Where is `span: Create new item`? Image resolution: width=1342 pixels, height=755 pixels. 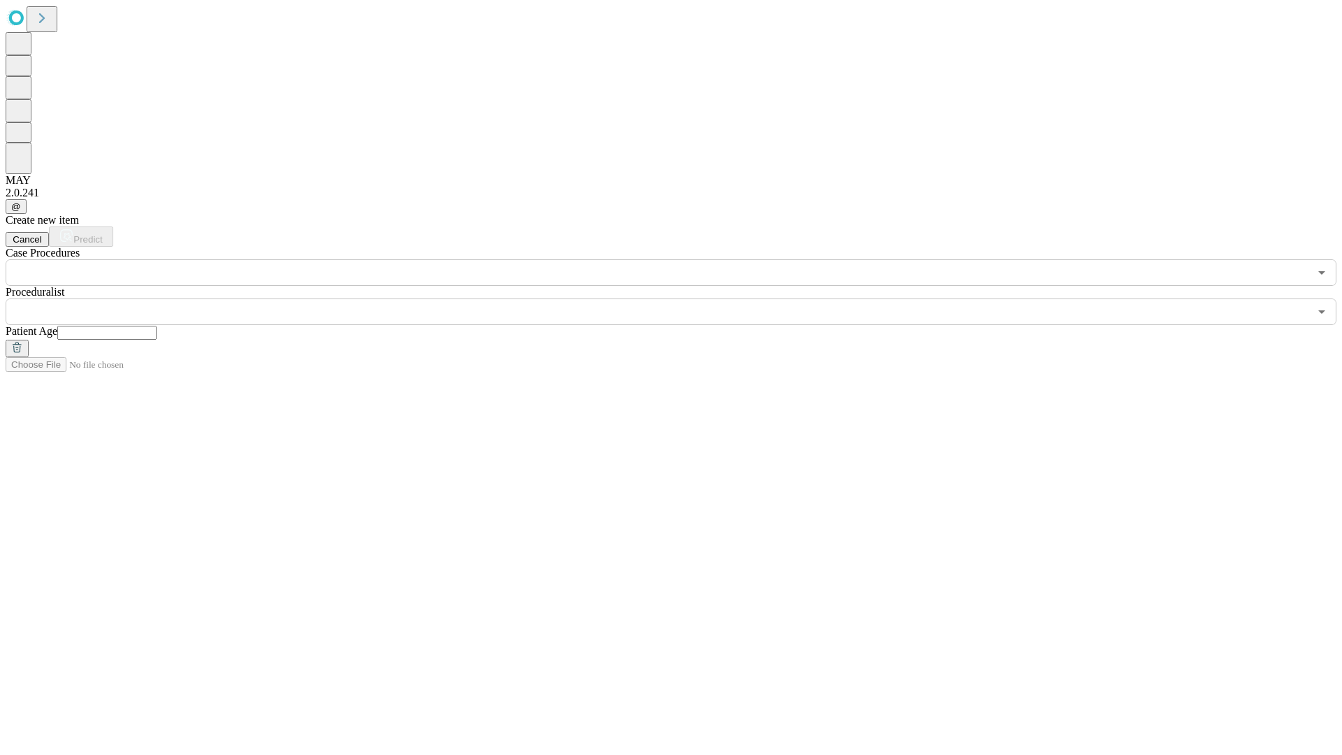 span: Create new item is located at coordinates (42, 219).